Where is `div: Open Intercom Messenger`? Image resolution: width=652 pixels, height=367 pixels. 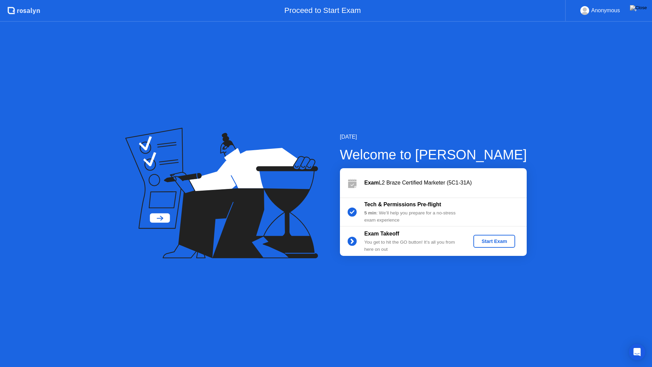 div: Open Intercom Messenger is located at coordinates (637, 352).